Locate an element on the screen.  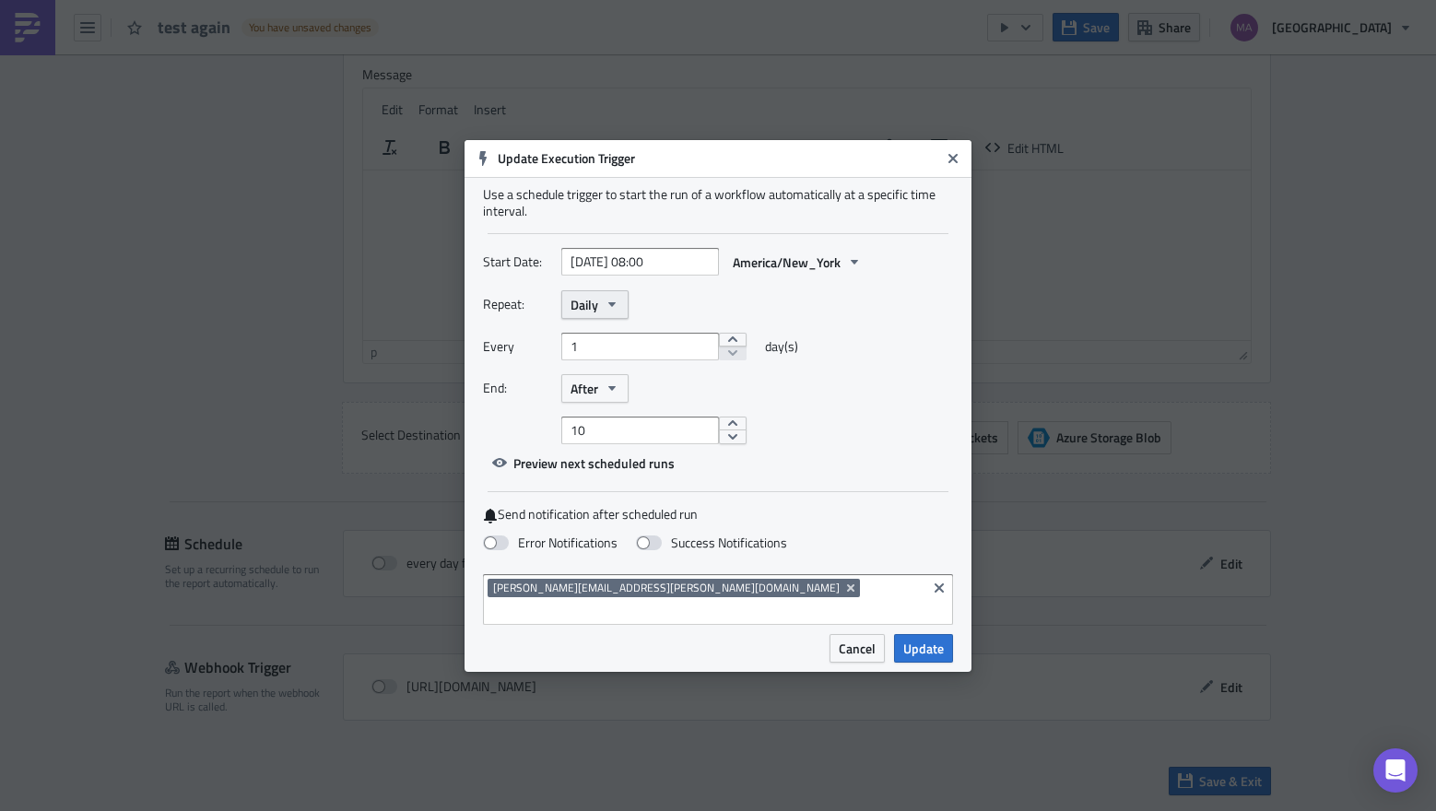
button: After is located at coordinates (595, 388).